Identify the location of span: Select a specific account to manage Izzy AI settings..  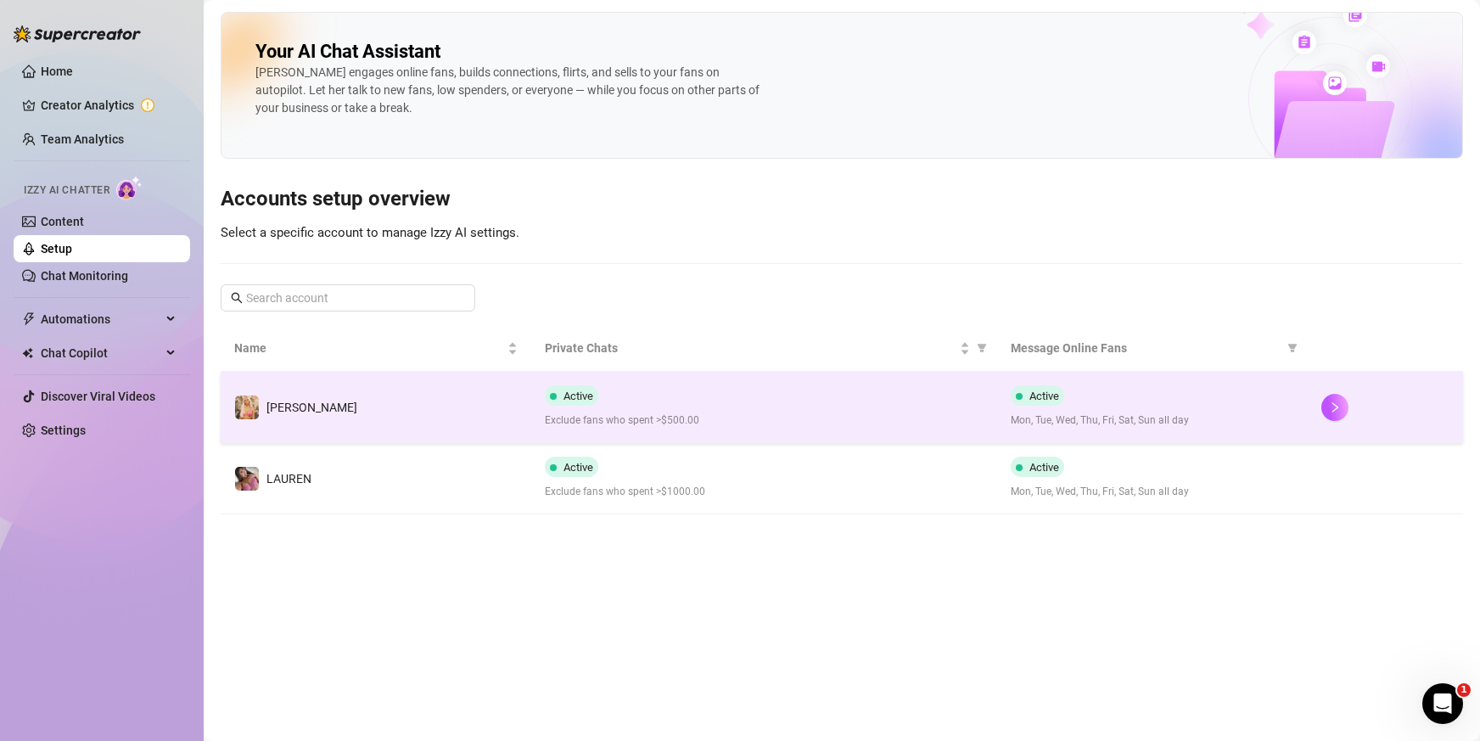
(370, 232).